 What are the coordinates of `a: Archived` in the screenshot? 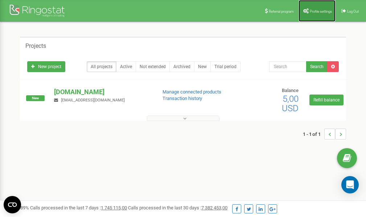 It's located at (182, 67).